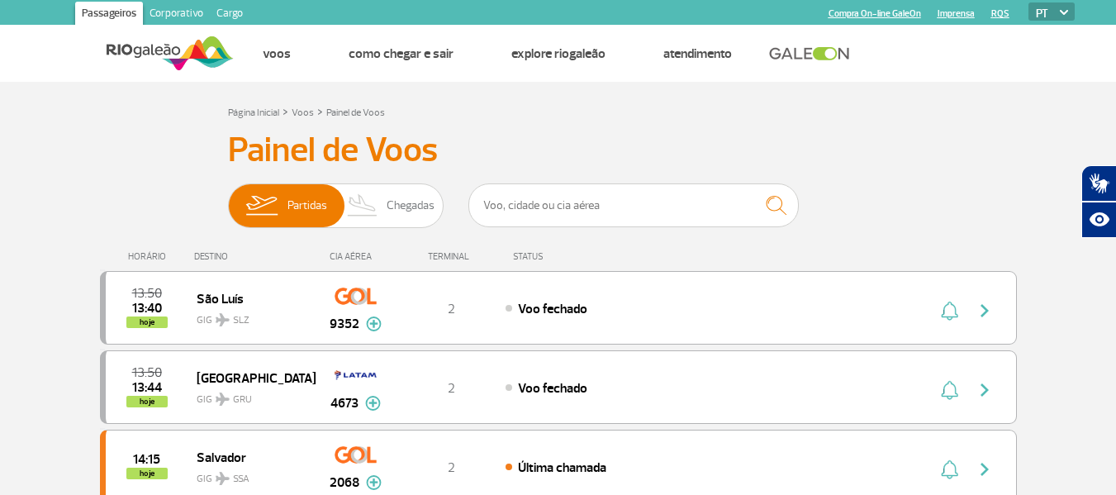 This screenshot has width=1116, height=495. Describe the element at coordinates (147, 308) in the screenshot. I see `span: 2025-08-26 13:40:24` at that location.